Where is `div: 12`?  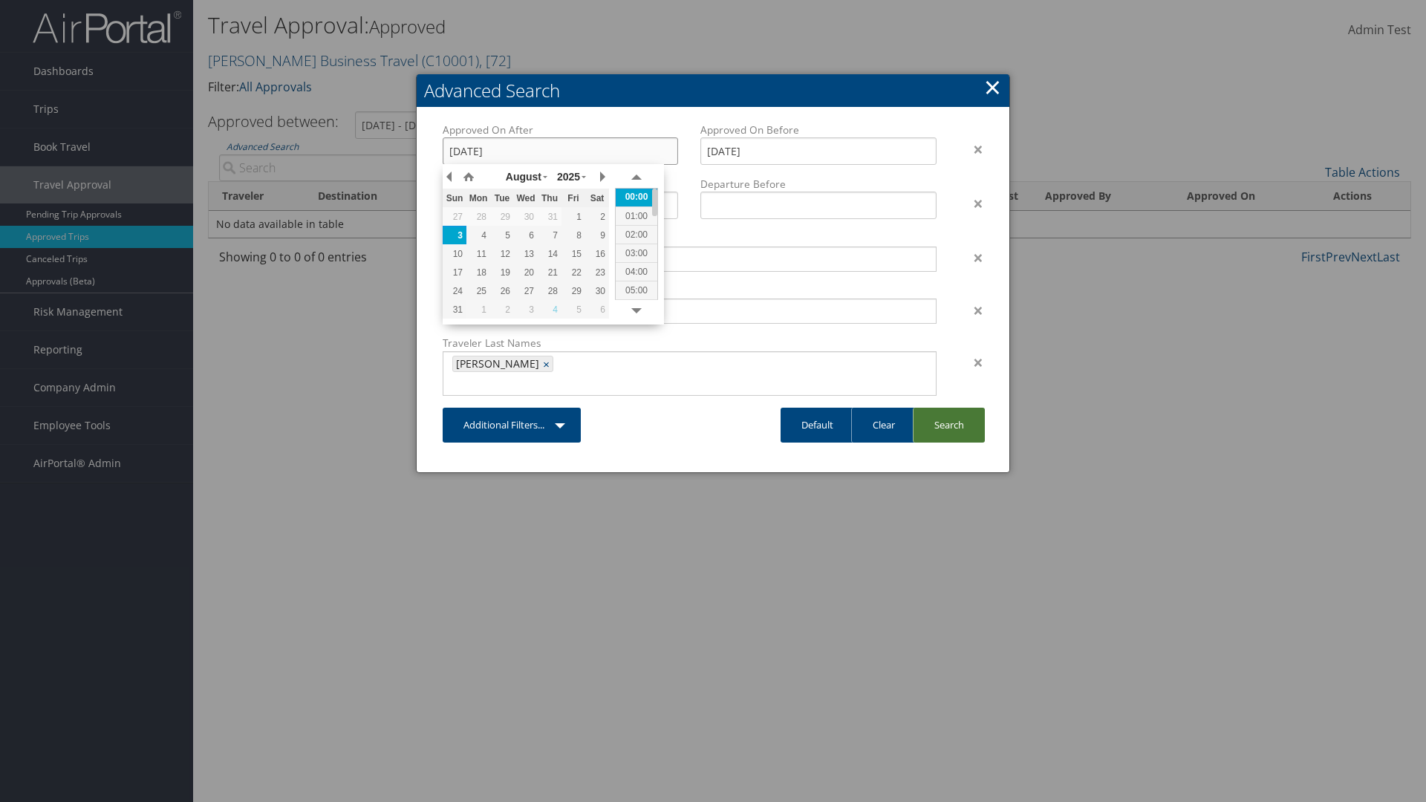 div: 12 is located at coordinates (502, 254).